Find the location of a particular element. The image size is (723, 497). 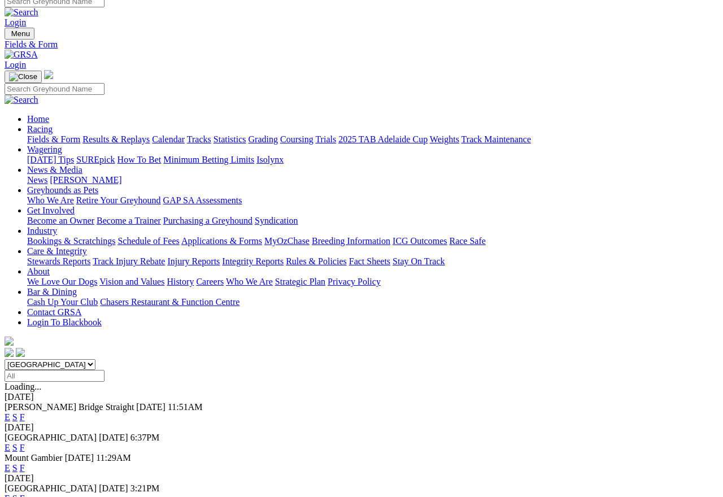

img: GRSA is located at coordinates (21, 55).